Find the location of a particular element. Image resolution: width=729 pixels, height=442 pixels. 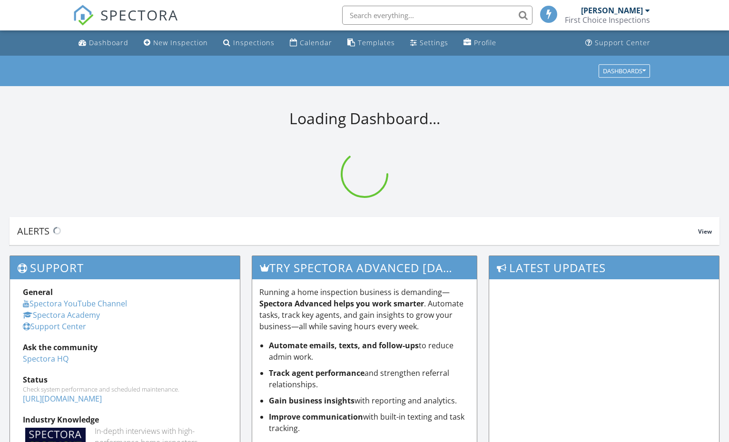

span: View is located at coordinates (705, 231).